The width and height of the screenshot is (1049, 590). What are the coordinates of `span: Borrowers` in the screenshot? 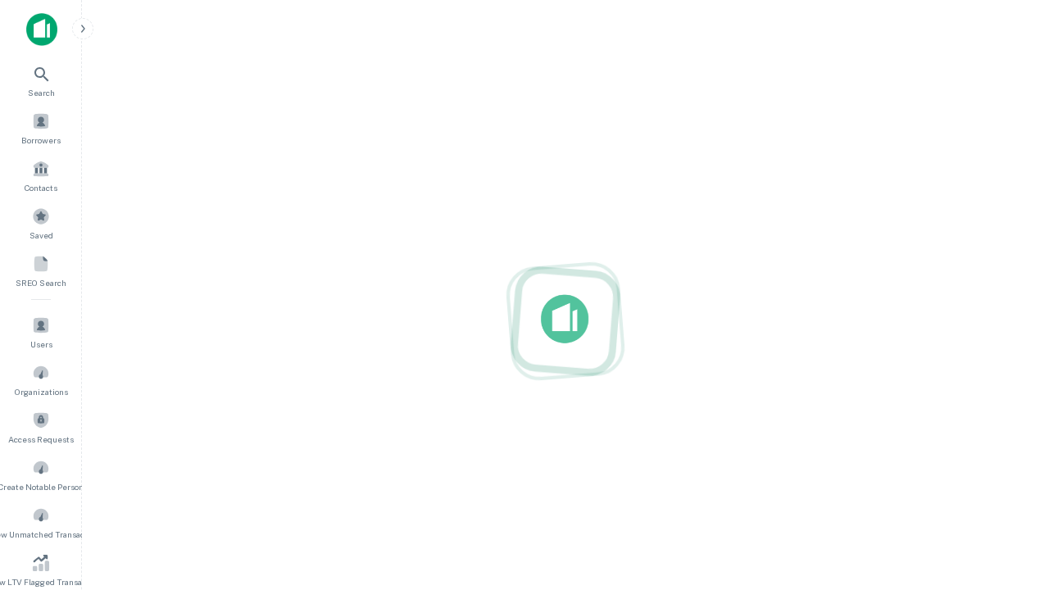 It's located at (41, 140).